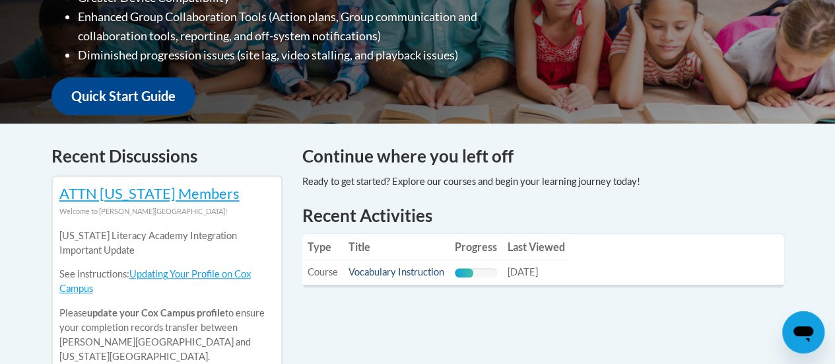 The height and width of the screenshot is (364, 835). What do you see at coordinates (396, 247) in the screenshot?
I see `th: Title` at bounding box center [396, 247].